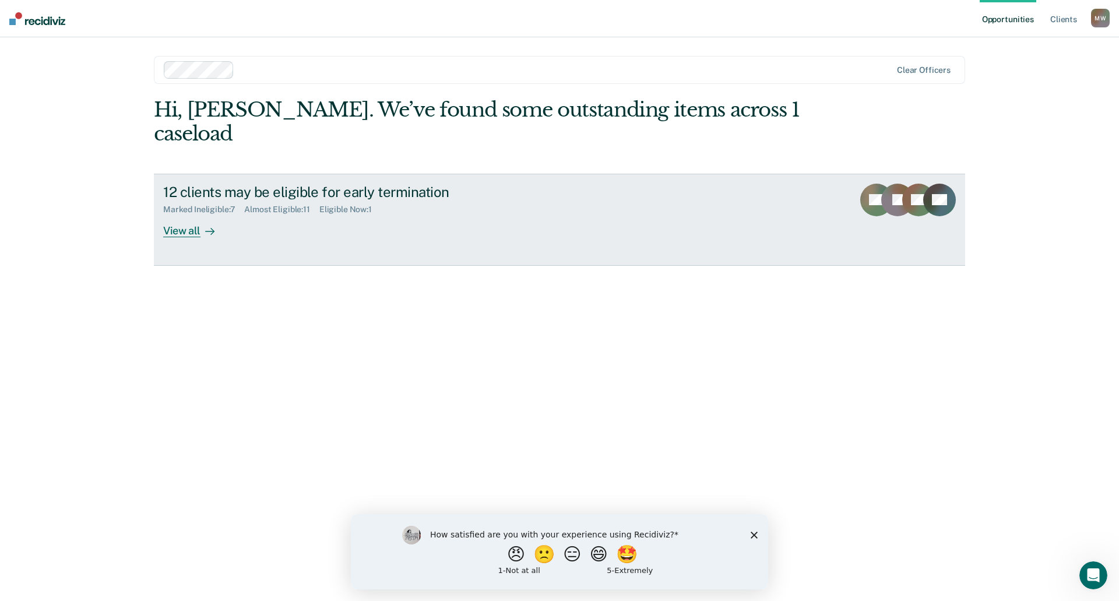 The height and width of the screenshot is (601, 1119). I want to click on div: M W, so click(1100, 18).